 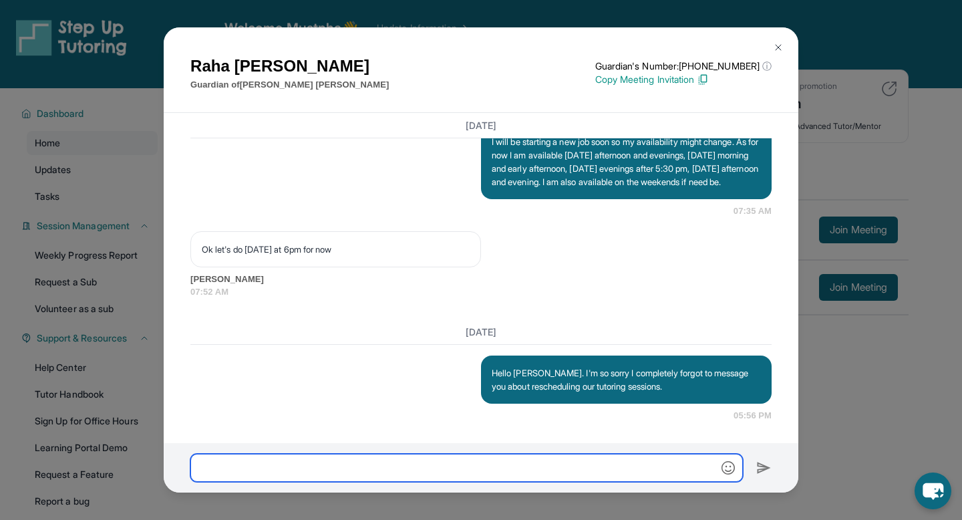 What do you see at coordinates (778, 47) in the screenshot?
I see `img: Close Icon` at bounding box center [778, 47].